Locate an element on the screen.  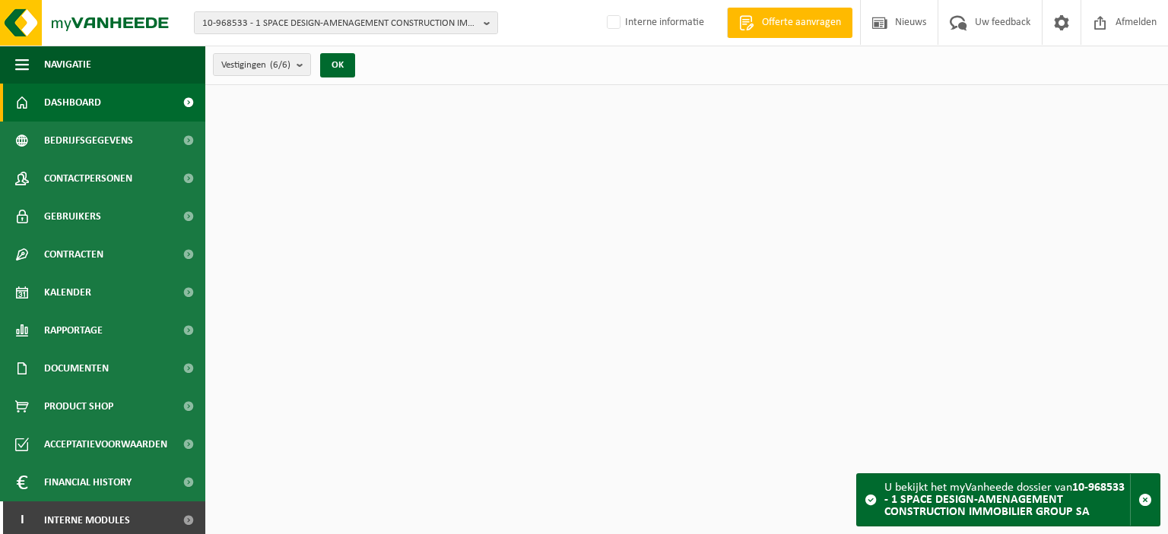
button: Vestigingen(6/6) is located at coordinates (261, 65).